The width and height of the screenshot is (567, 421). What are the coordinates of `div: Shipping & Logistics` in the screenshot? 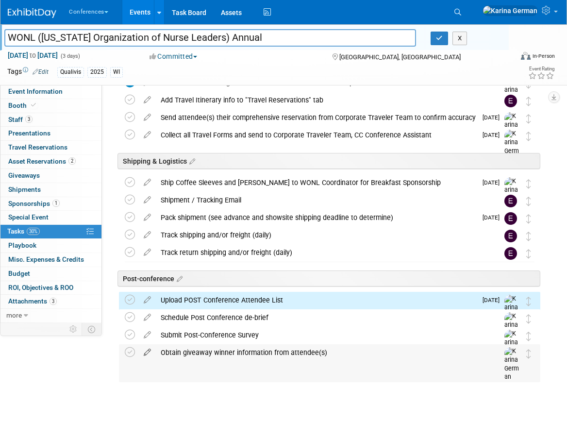 It's located at (329, 161).